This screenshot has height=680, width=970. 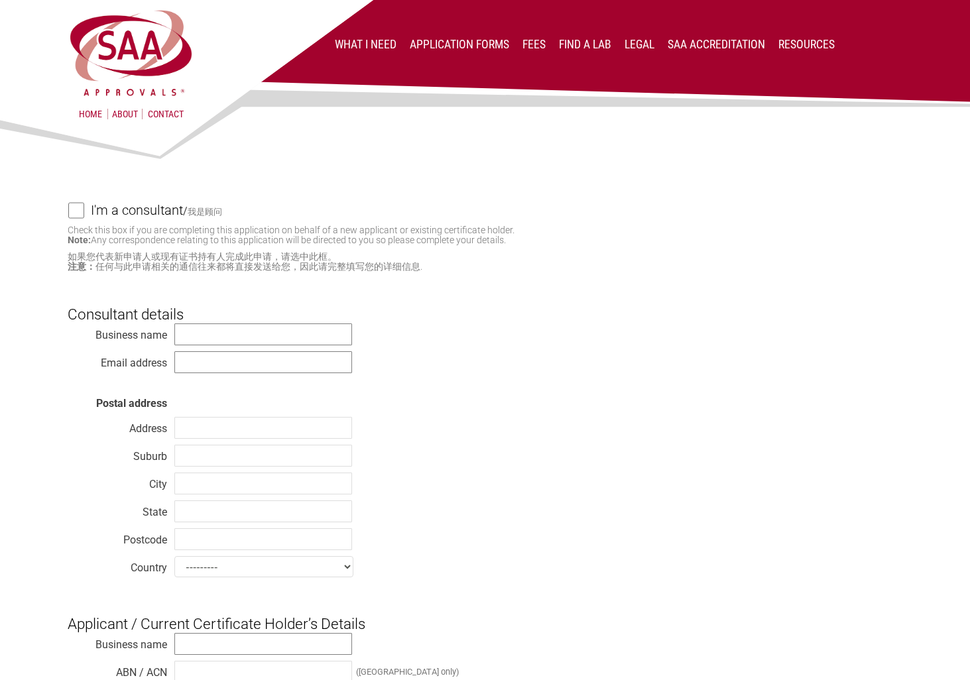 What do you see at coordinates (205, 211) in the screenshot?
I see `small: 我是顾问` at bounding box center [205, 211].